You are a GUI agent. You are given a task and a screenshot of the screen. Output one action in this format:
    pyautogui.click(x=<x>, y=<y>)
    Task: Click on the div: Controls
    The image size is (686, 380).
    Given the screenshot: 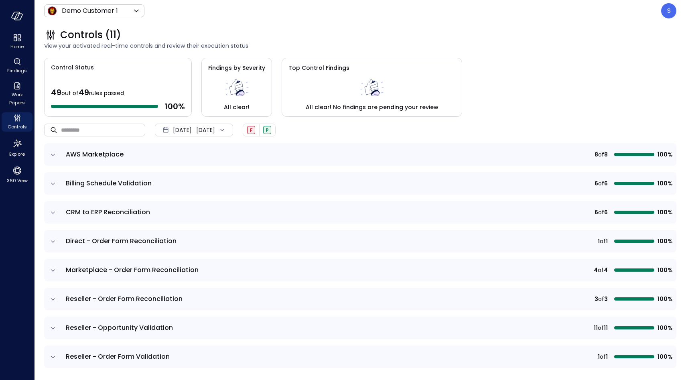 What is the action you would take?
    pyautogui.click(x=17, y=122)
    